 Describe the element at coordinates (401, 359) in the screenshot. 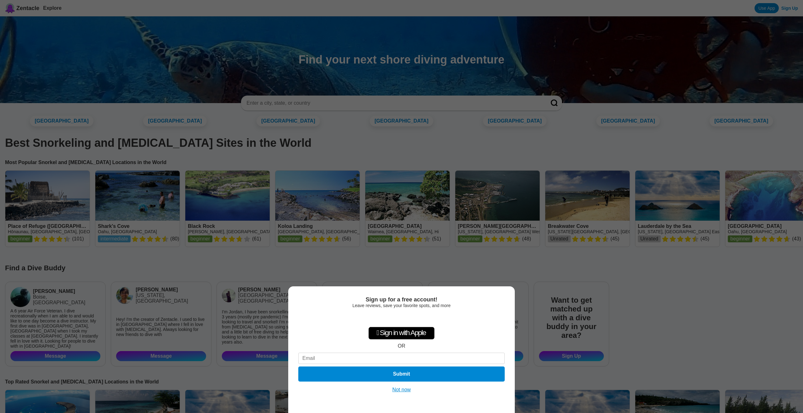

I see `input: Email` at that location.